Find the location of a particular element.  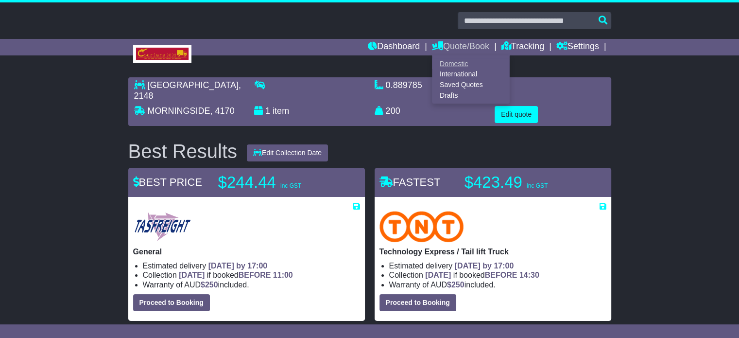

div: Best Results is located at coordinates (183, 151).